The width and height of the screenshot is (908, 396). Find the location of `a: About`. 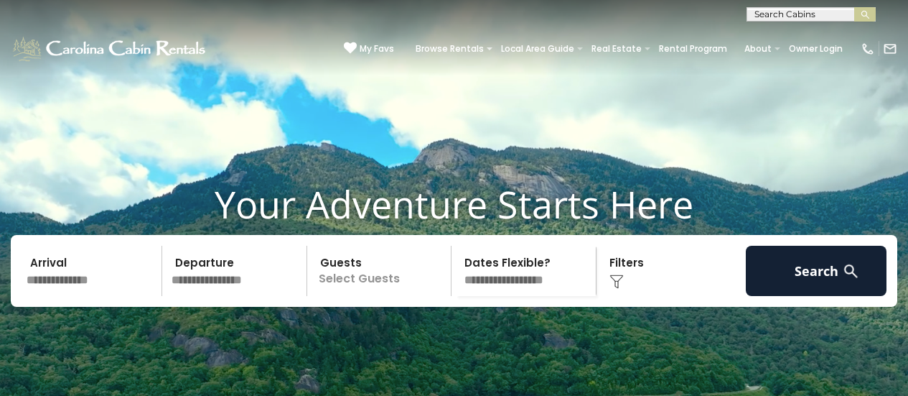

a: About is located at coordinates (758, 49).